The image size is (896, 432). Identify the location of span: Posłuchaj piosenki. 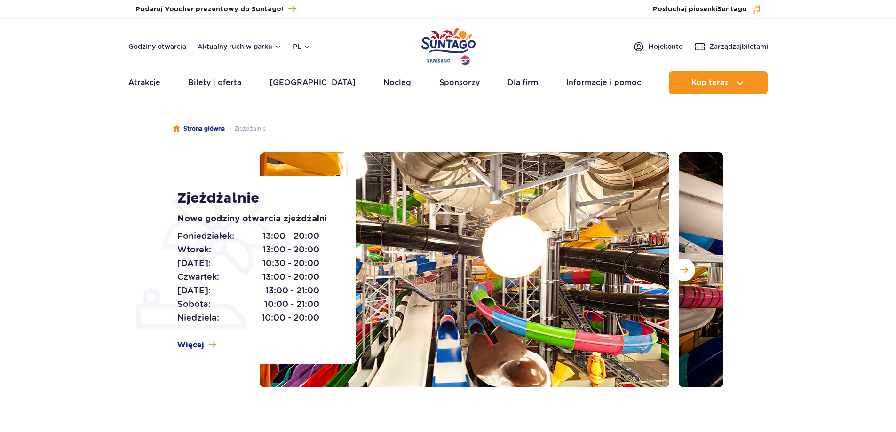
(700, 9).